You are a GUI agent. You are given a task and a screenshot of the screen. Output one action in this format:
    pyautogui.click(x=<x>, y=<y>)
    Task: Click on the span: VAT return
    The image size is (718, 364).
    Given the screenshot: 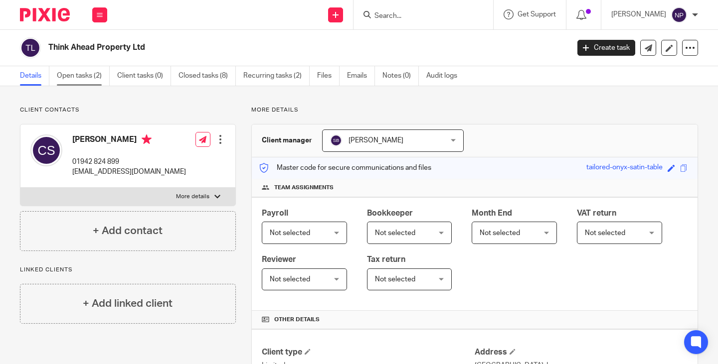 What is the action you would take?
    pyautogui.click(x=596, y=213)
    